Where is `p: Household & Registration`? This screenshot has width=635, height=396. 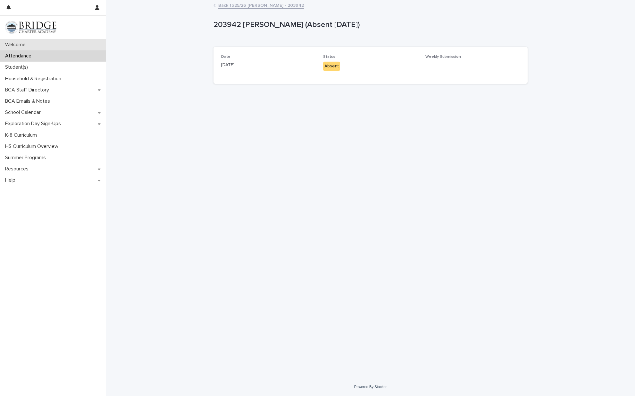
p: Household & Registration is located at coordinates (34, 79).